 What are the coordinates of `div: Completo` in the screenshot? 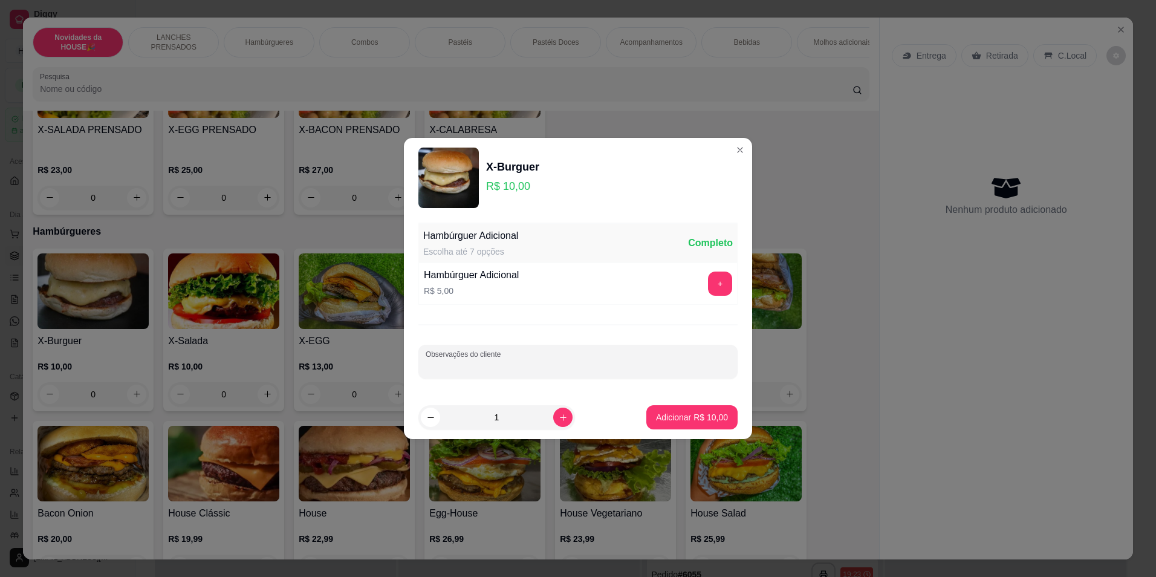 It's located at (710, 243).